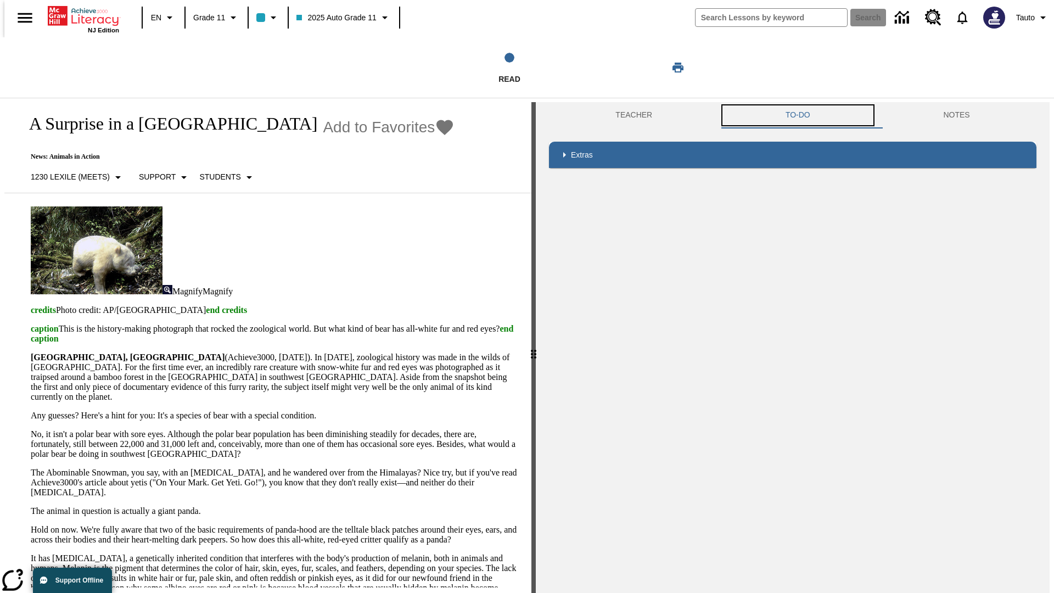 This screenshot has height=593, width=1054. Describe the element at coordinates (164, 18) in the screenshot. I see `button: Language: EN, Select a language` at that location.